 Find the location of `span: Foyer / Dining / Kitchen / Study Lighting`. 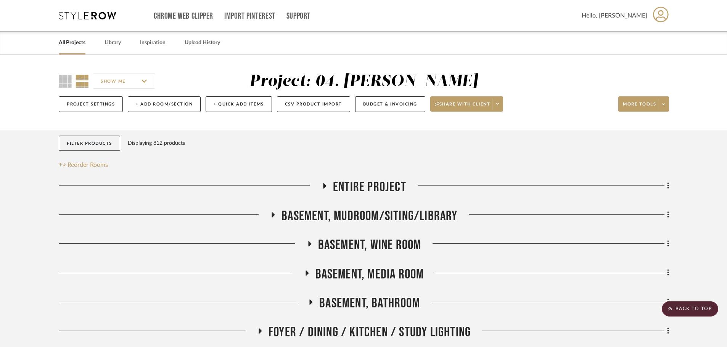

span: Foyer / Dining / Kitchen / Study Lighting is located at coordinates (370, 333).